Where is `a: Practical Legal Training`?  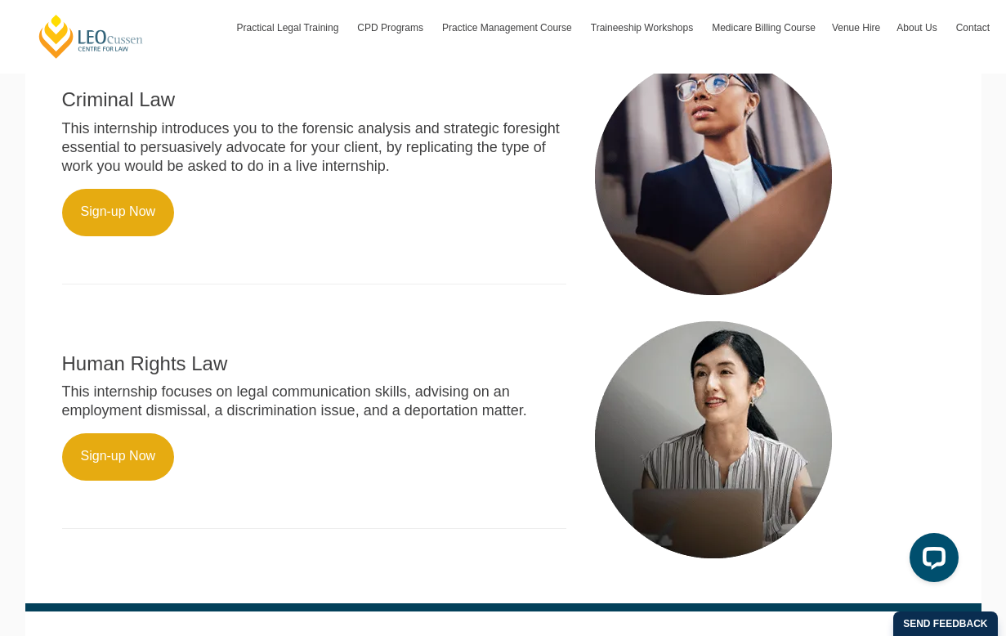
a: Practical Legal Training is located at coordinates (289, 28).